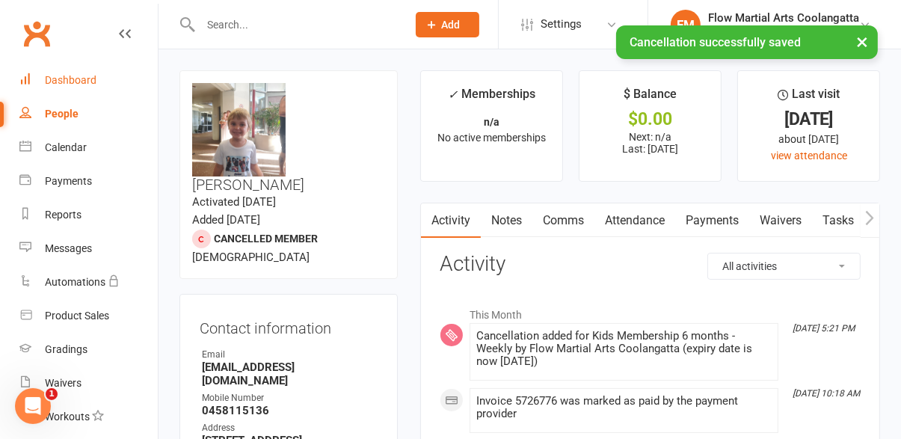 The image size is (901, 439). What do you see at coordinates (66, 147) in the screenshot?
I see `div: Calendar` at bounding box center [66, 147].